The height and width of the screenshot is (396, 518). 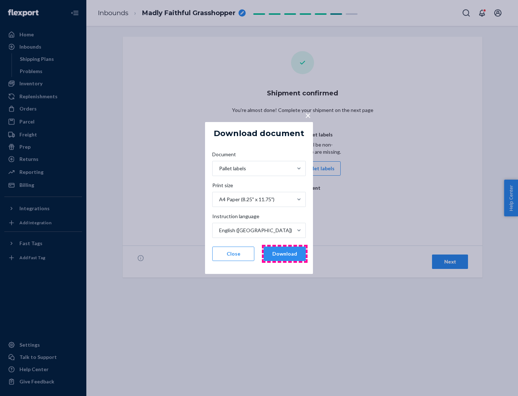 I want to click on div: Pallet labels, so click(x=233, y=168).